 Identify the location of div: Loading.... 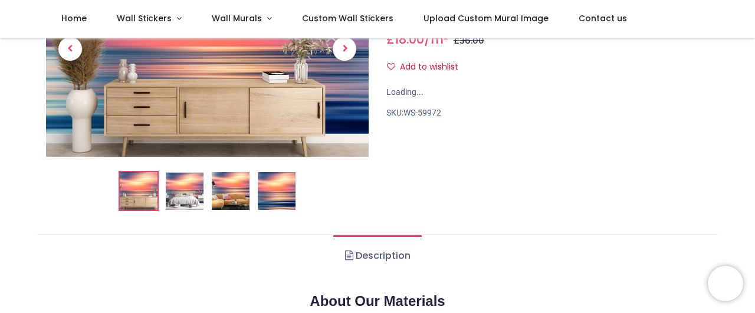
(548, 93).